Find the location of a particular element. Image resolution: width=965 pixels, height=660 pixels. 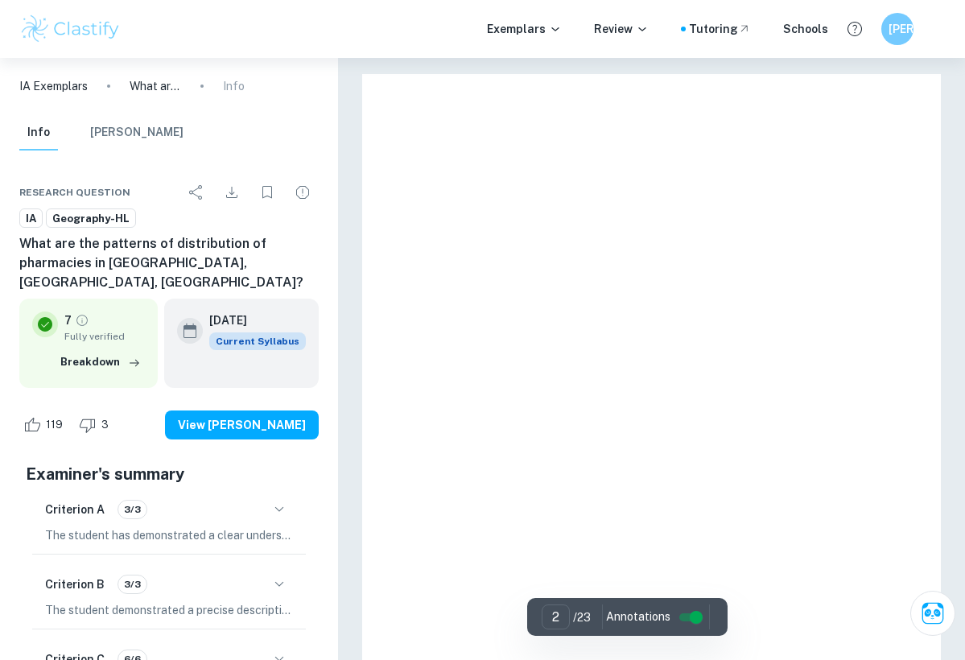

div: Share is located at coordinates (196, 192).